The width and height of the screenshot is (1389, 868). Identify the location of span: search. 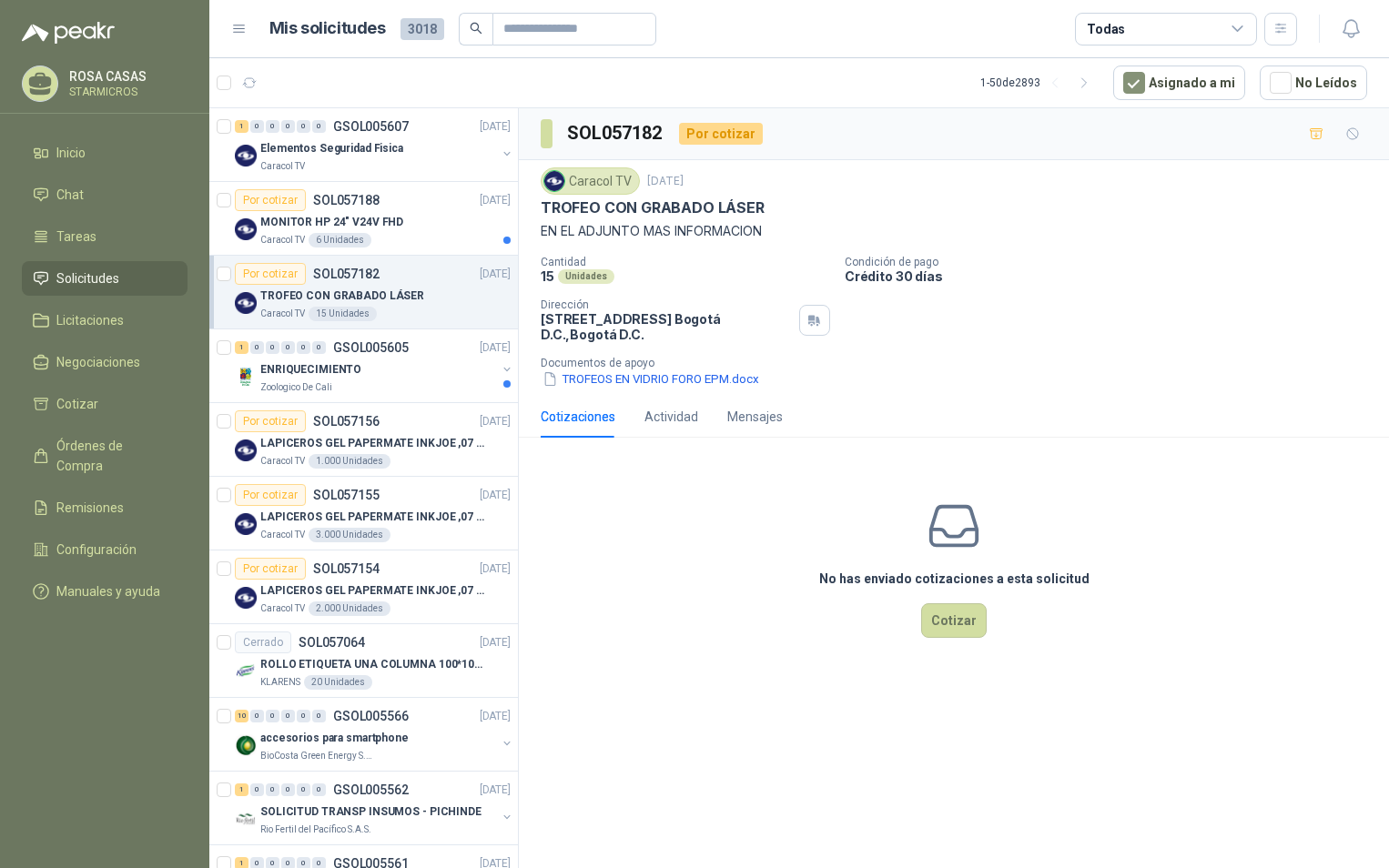
(476, 29).